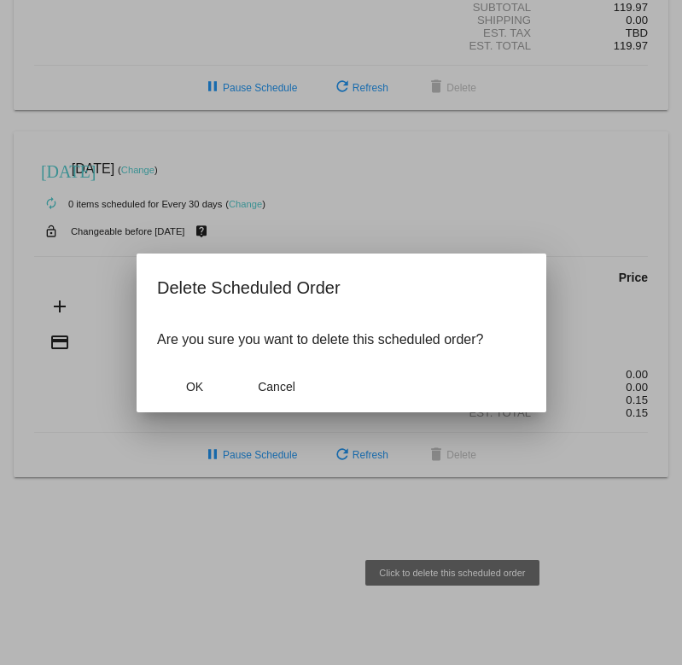 The width and height of the screenshot is (682, 665). Describe the element at coordinates (194, 387) in the screenshot. I see `span: OK` at that location.